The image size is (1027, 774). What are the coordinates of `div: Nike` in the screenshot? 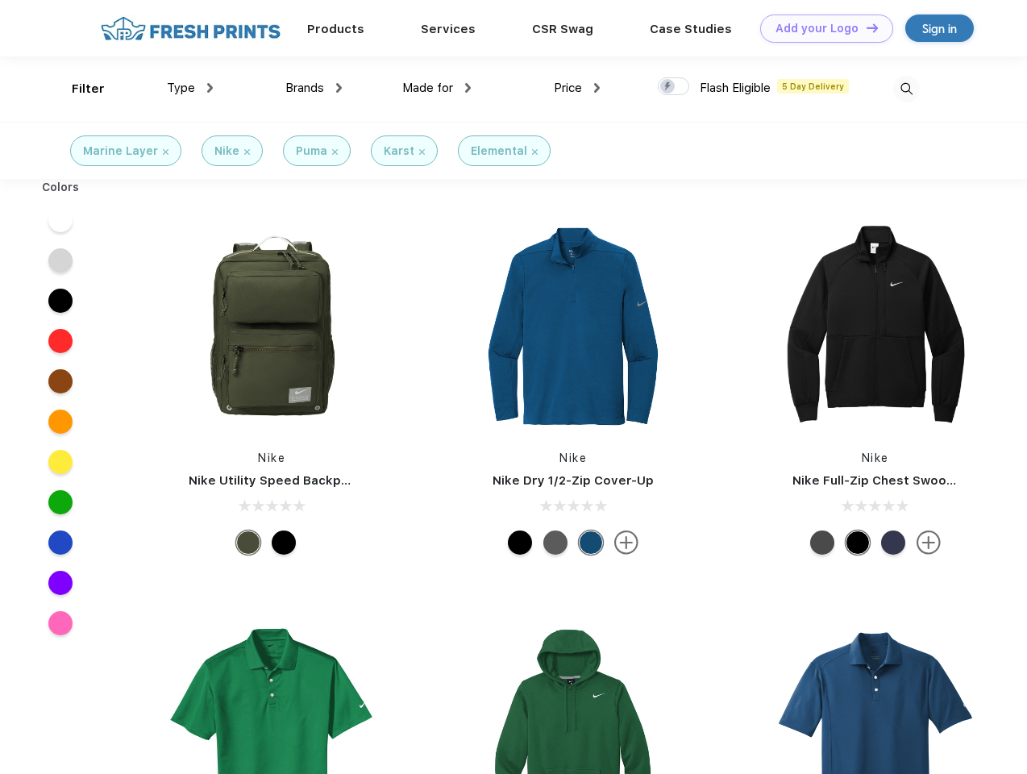 It's located at (227, 151).